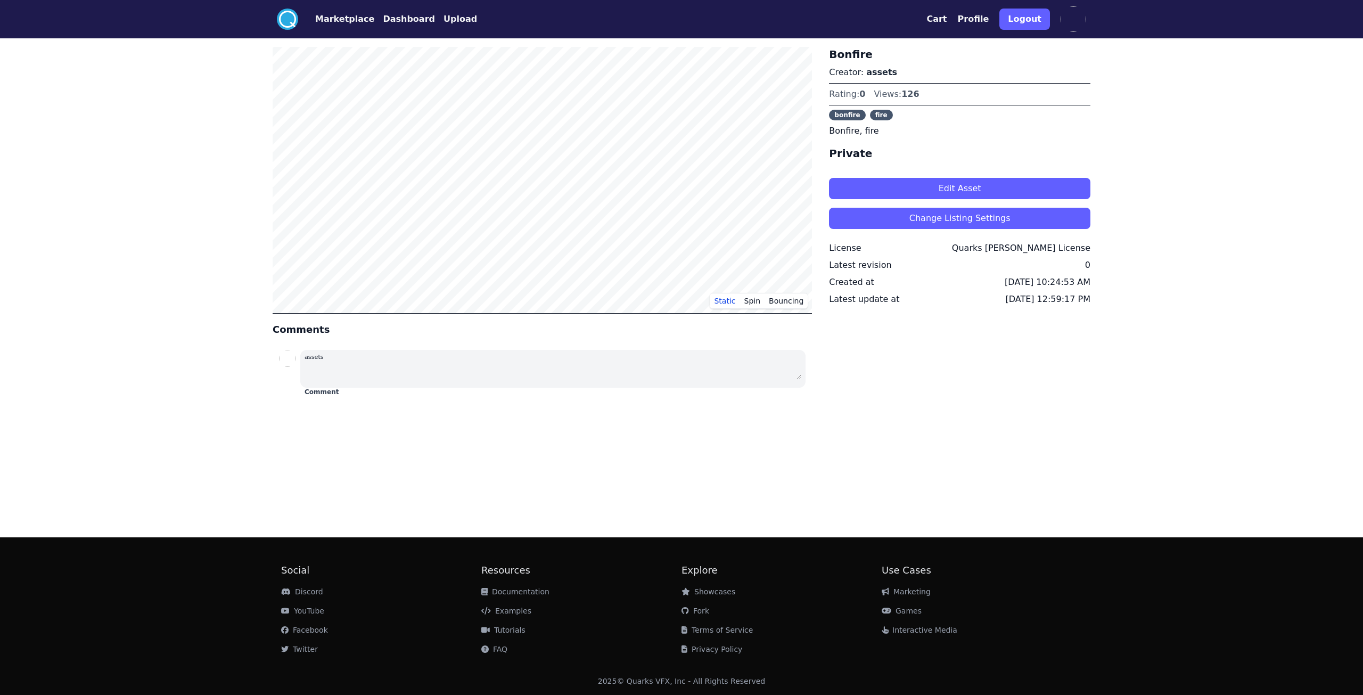 This screenshot has height=695, width=1363. I want to click on h2: Resources, so click(581, 570).